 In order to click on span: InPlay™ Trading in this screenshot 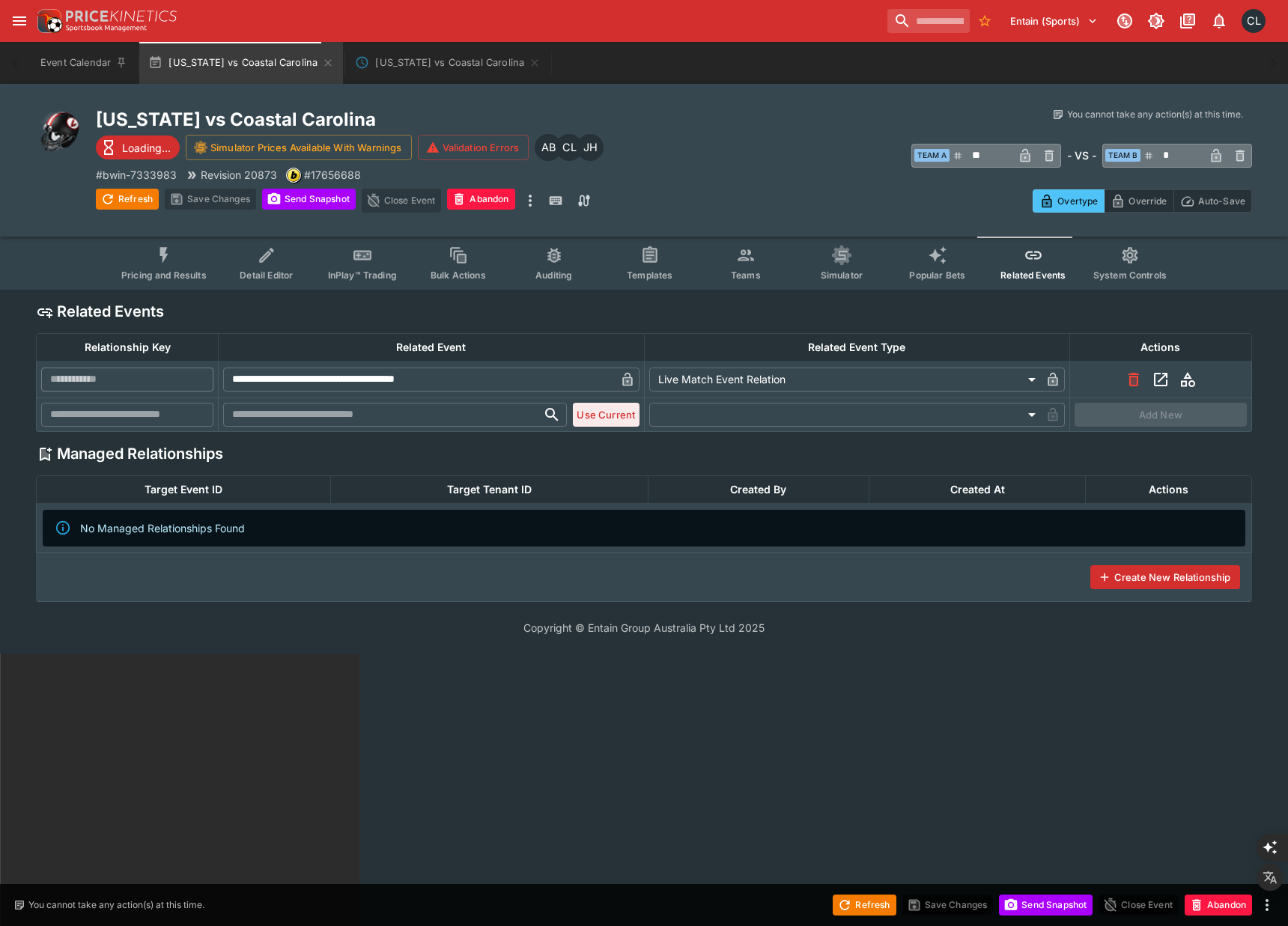, I will do `click(362, 275)`.